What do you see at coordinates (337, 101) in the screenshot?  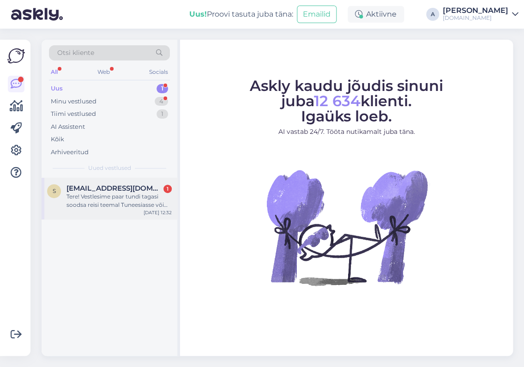 I see `span: 12 634` at bounding box center [337, 101].